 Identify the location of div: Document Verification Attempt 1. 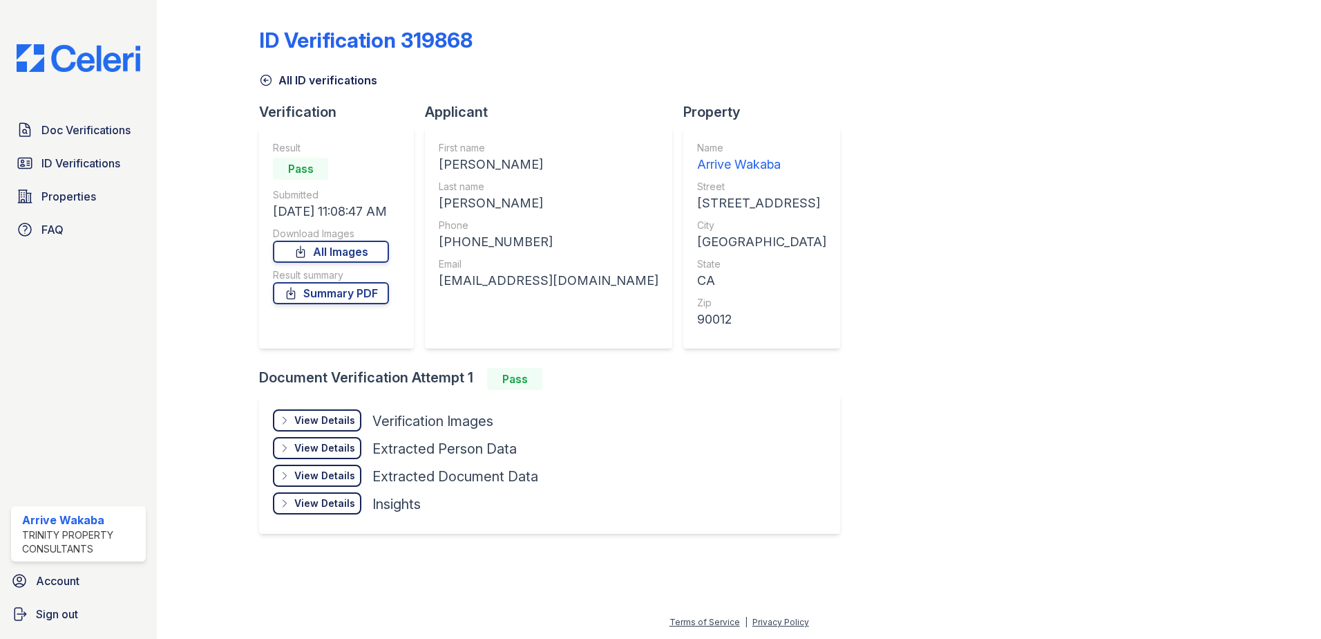
(555, 379).